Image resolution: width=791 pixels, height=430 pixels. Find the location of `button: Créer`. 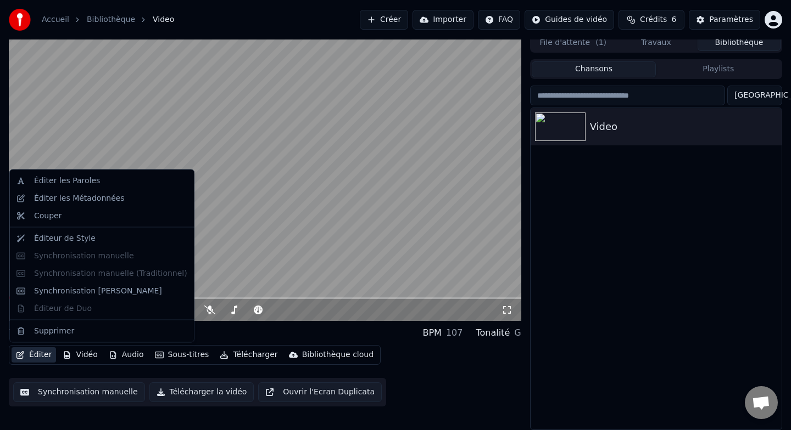

button: Créer is located at coordinates (384, 20).